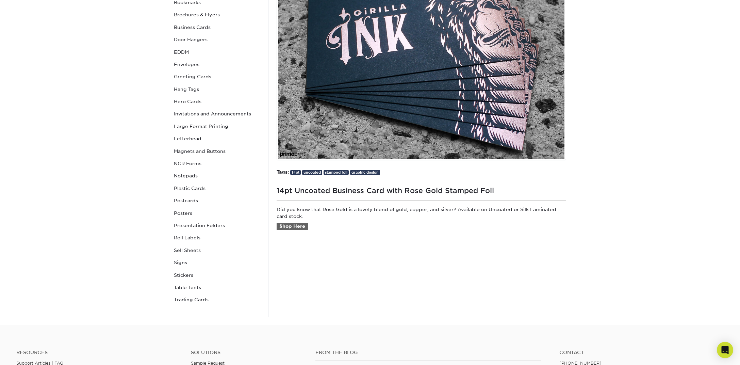 The width and height of the screenshot is (740, 365). I want to click on a: graphic design, so click(365, 172).